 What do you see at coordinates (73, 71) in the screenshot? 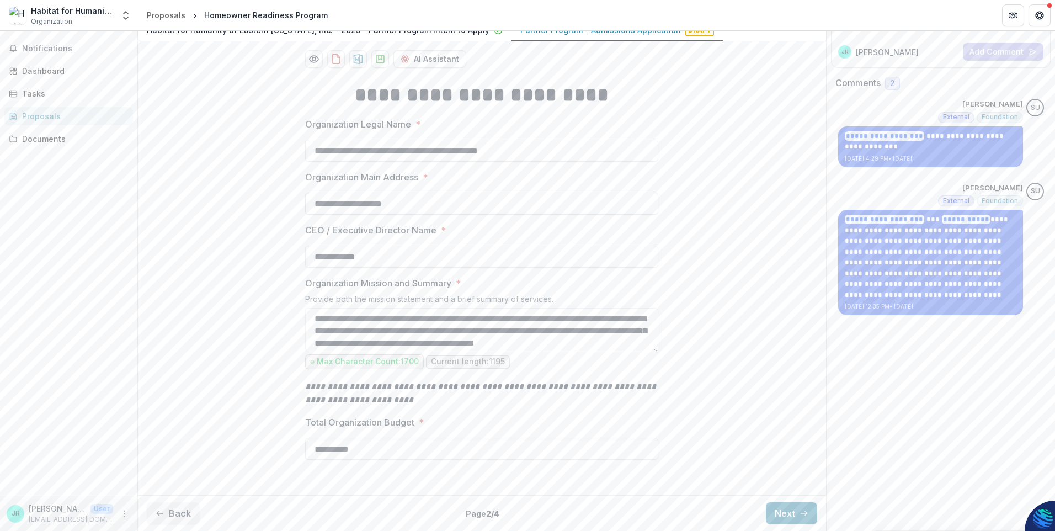
I see `div: Dashboard` at bounding box center [73, 71].